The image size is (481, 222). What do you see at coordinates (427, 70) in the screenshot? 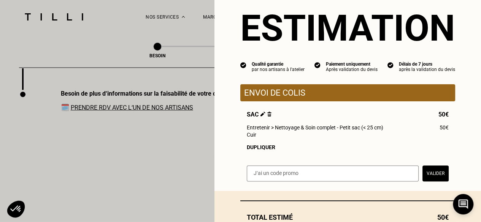
I see `div: après la validation du devis` at bounding box center [427, 70].